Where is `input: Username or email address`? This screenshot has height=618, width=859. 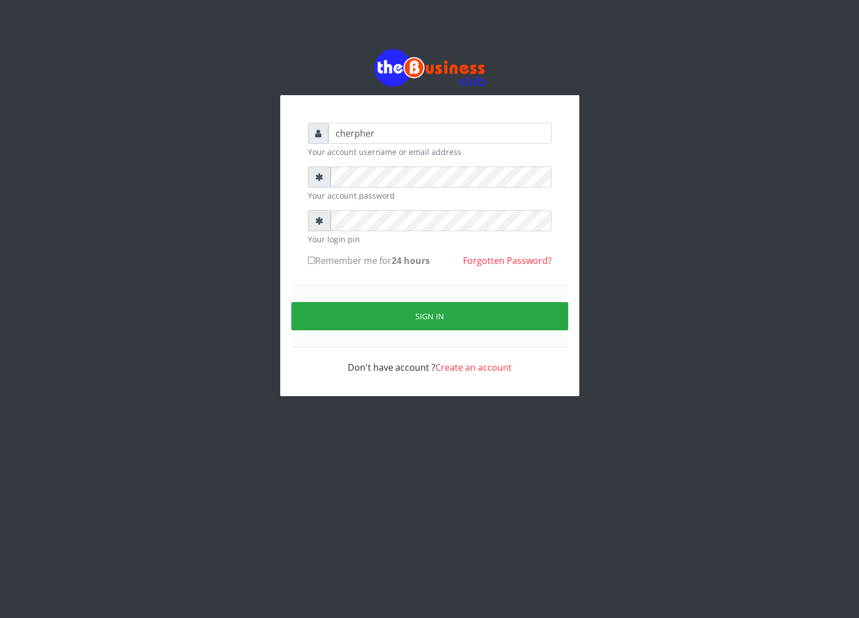 input: Username or email address is located at coordinates (440, 133).